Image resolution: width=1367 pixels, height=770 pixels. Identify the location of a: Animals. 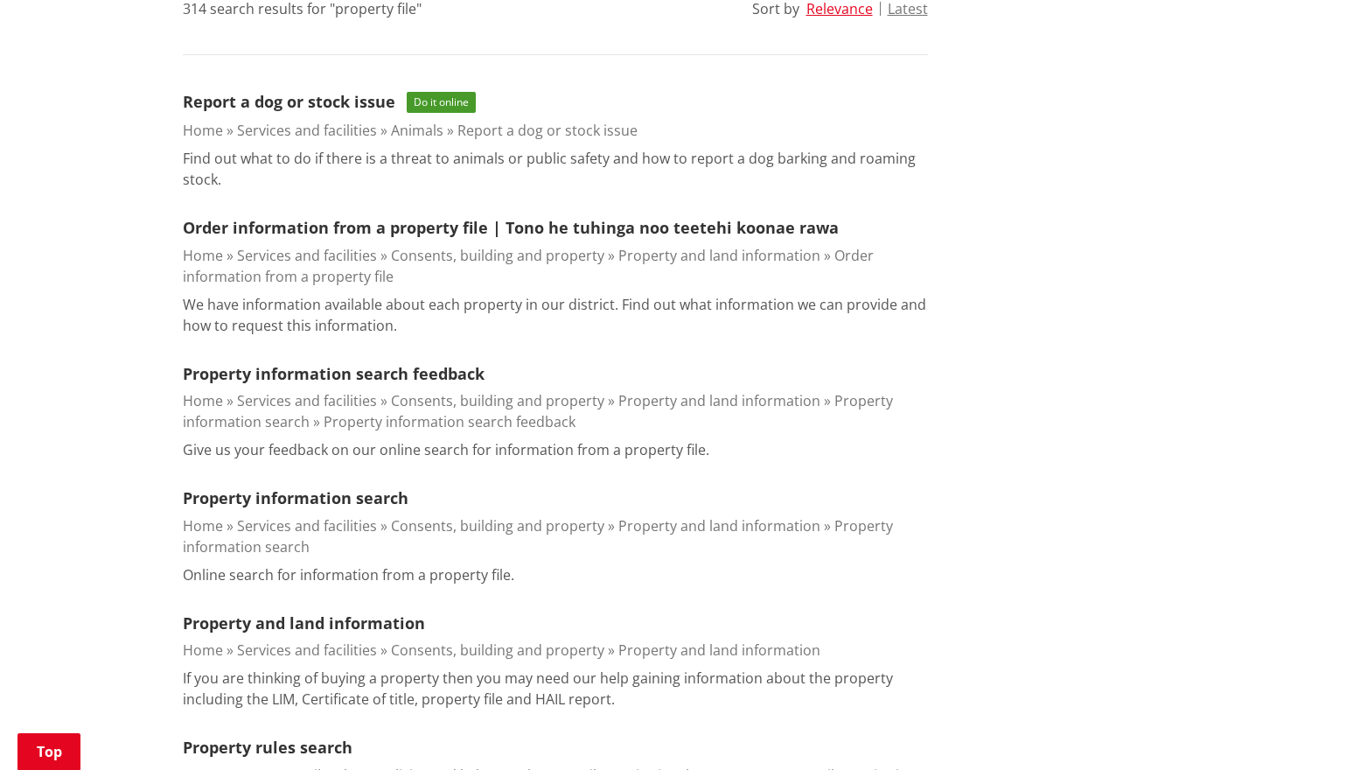
(417, 130).